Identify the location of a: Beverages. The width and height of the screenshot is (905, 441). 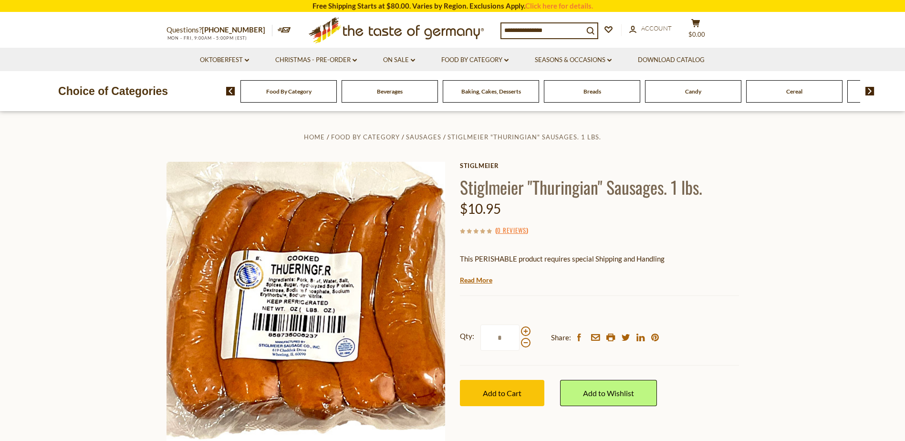
(390, 91).